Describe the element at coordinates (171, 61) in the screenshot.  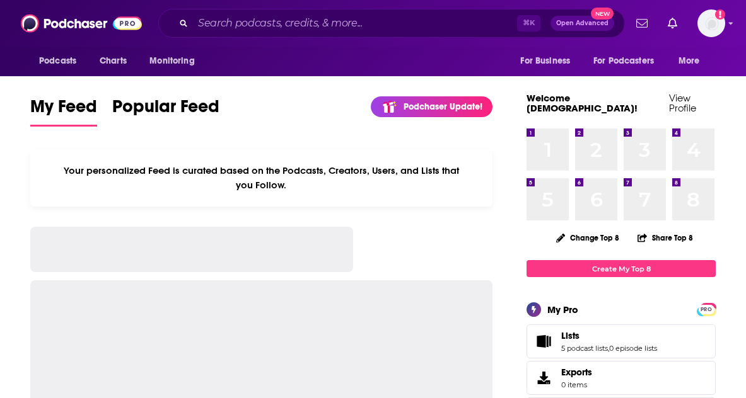
I see `span: Monitoring` at that location.